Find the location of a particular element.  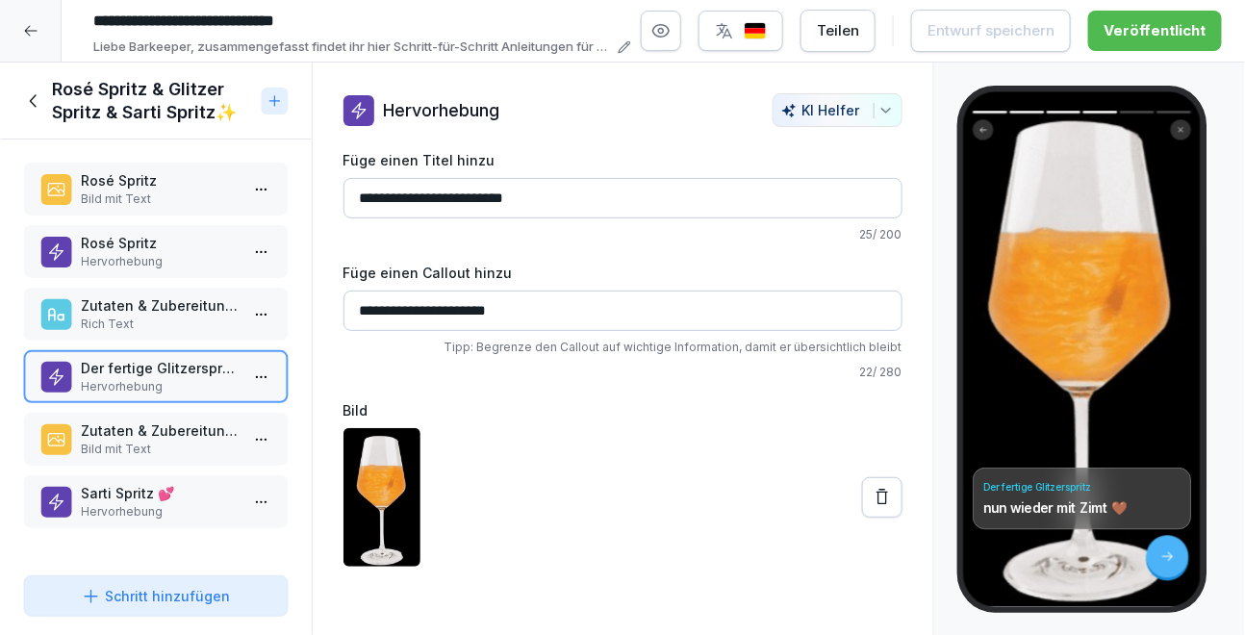

p: Der fertige Glitzerspritz is located at coordinates (160, 368).